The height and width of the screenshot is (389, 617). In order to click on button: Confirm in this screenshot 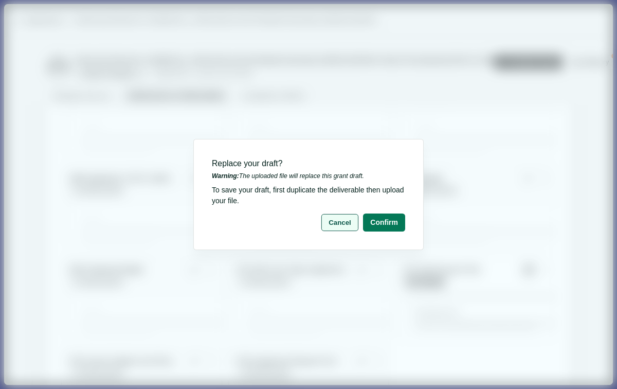, I will do `click(384, 222)`.